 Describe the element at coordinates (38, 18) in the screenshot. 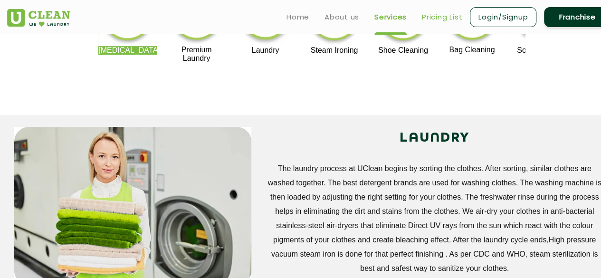

I see `img: UClean Laundry and Dry Cleaning` at that location.